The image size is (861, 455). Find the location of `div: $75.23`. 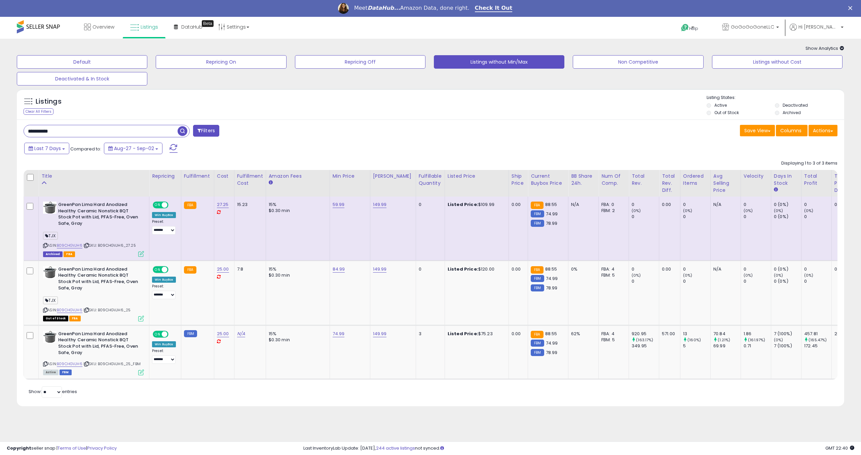

div: $75.23 is located at coordinates (476, 334).